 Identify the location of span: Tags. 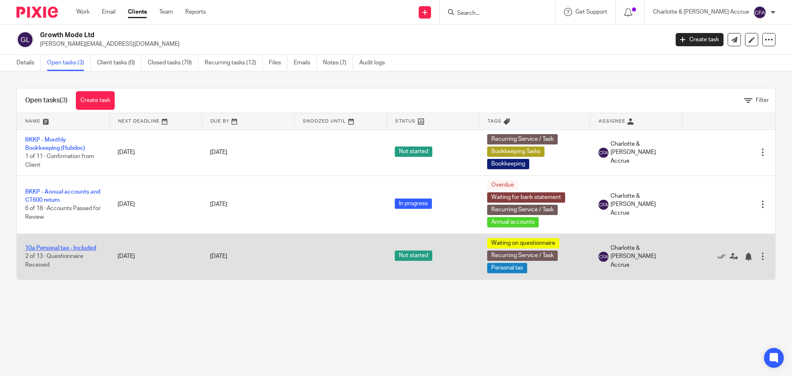
(495, 121).